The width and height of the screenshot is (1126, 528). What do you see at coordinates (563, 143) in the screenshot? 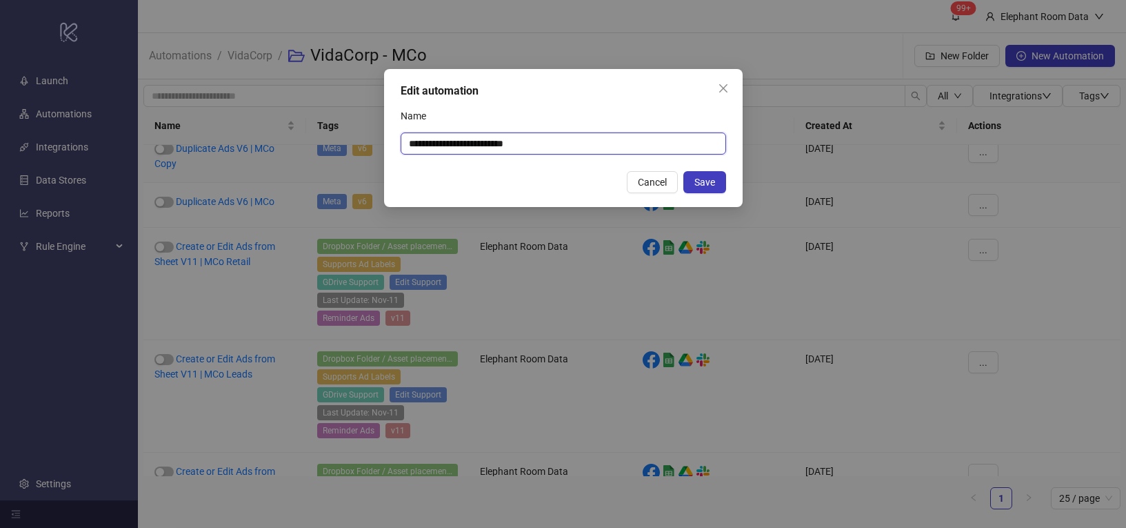
I see `input: Name` at bounding box center [563, 143].